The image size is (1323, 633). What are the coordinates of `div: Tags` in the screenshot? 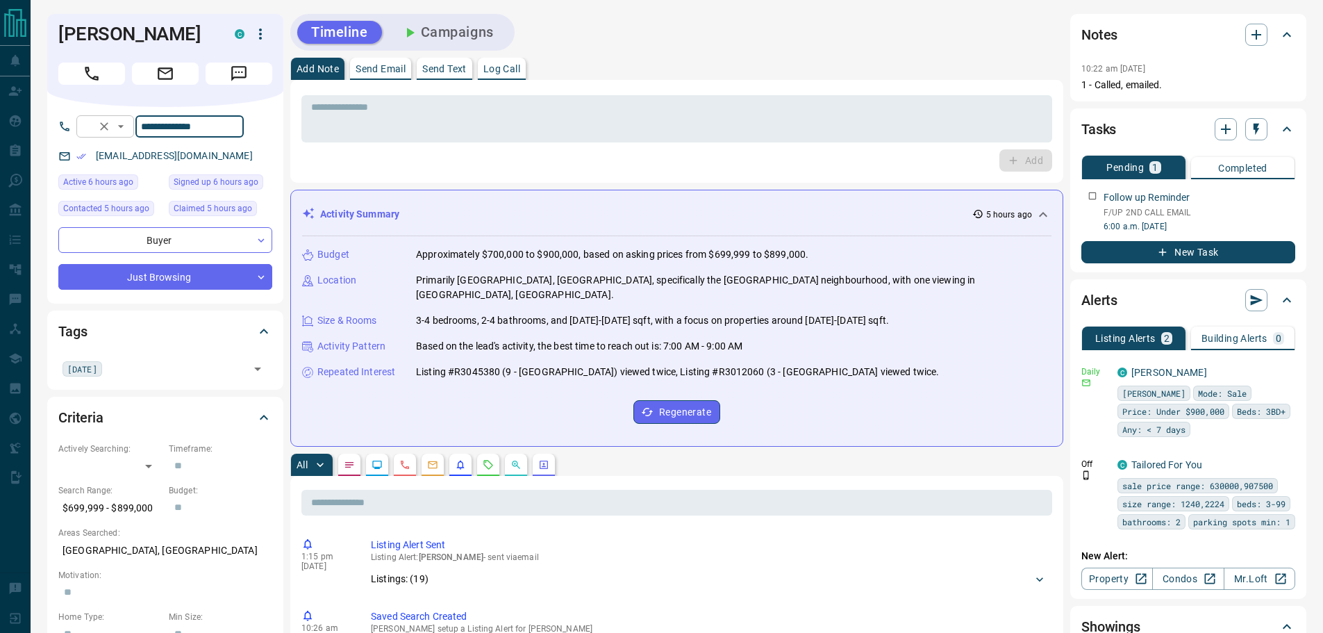 It's located at (165, 331).